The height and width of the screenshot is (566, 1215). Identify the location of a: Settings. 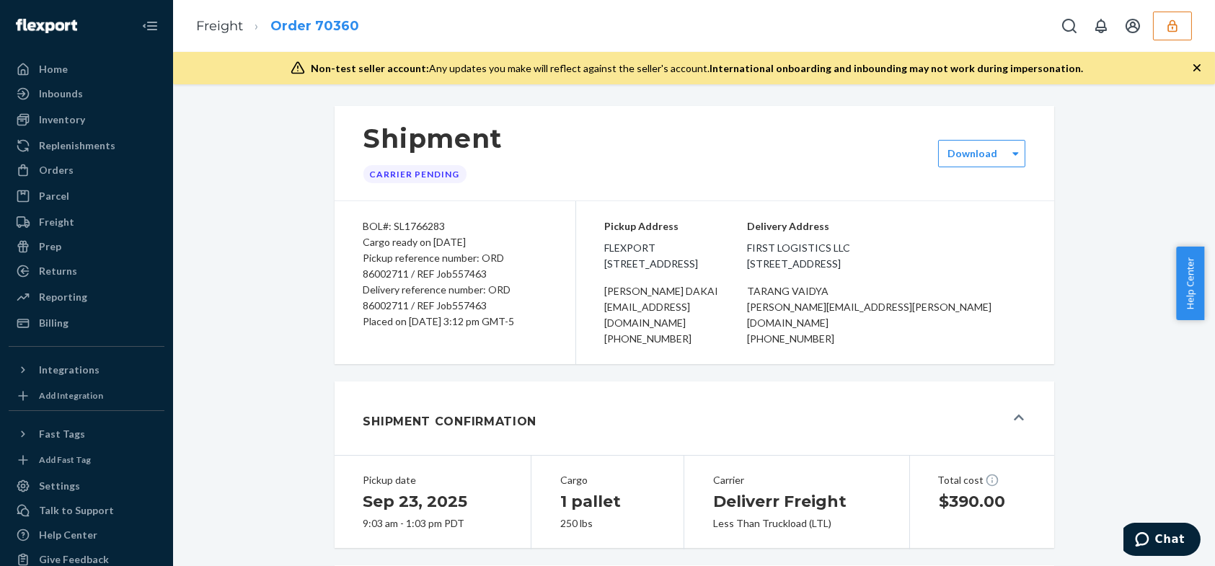
(87, 486).